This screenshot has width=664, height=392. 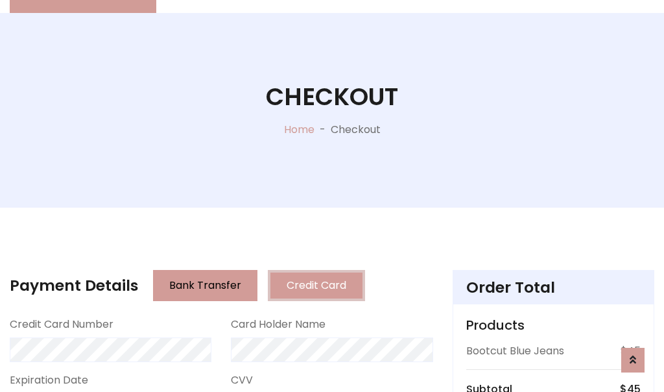 What do you see at coordinates (205, 285) in the screenshot?
I see `button: Bank Transfer` at bounding box center [205, 285].